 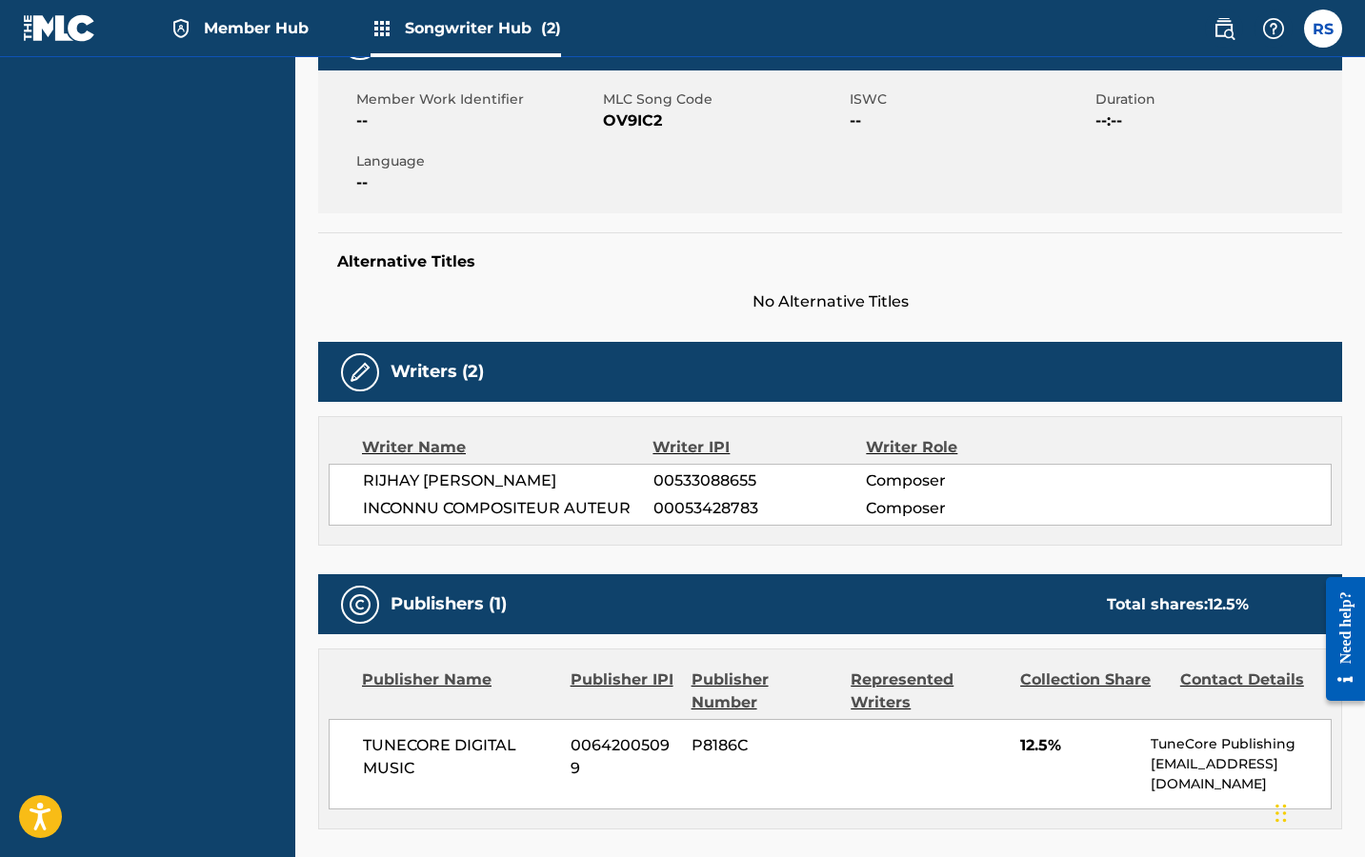 What do you see at coordinates (550, 28) in the screenshot?
I see `span: (2)` at bounding box center [550, 28].